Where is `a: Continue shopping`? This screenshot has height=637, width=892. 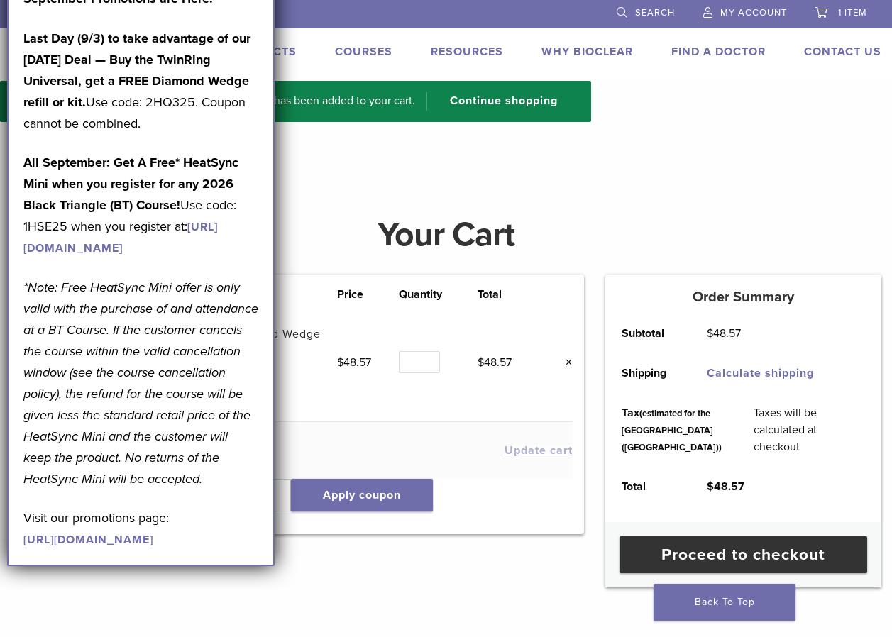
a: Continue shopping is located at coordinates (497, 101).